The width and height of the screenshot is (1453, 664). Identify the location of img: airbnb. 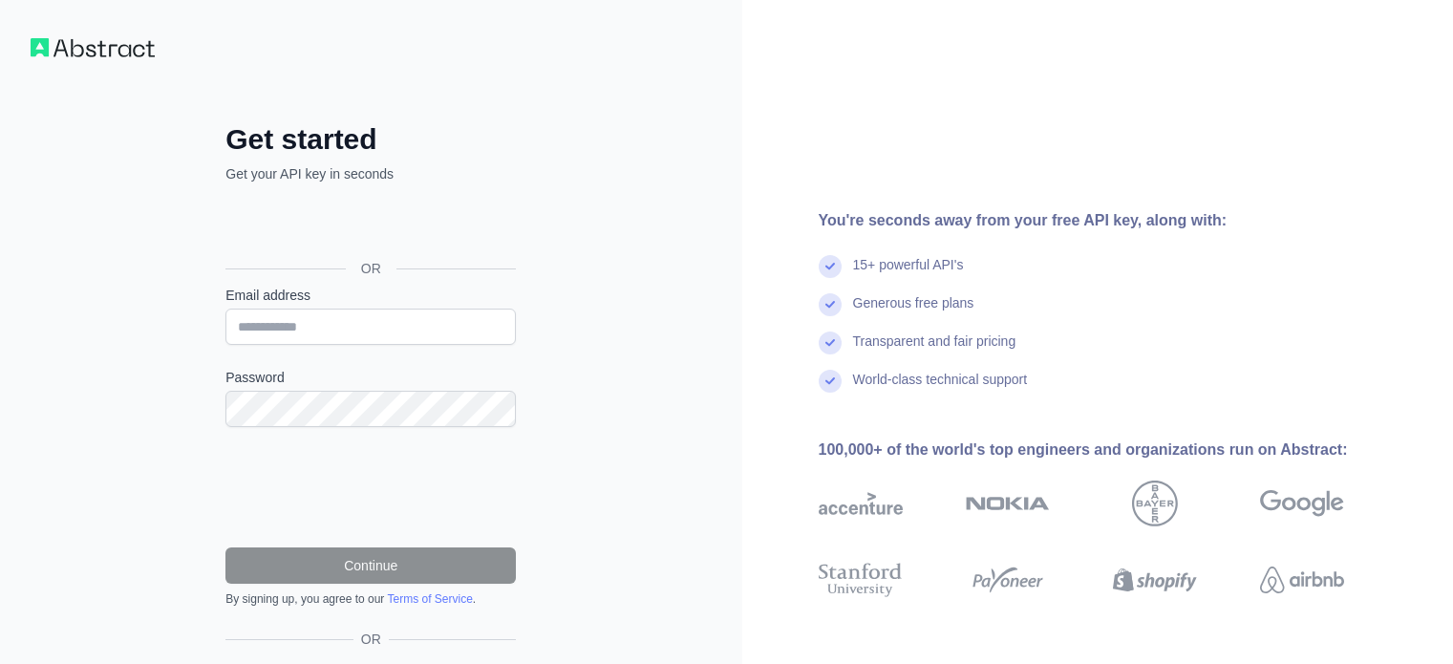
(1302, 580).